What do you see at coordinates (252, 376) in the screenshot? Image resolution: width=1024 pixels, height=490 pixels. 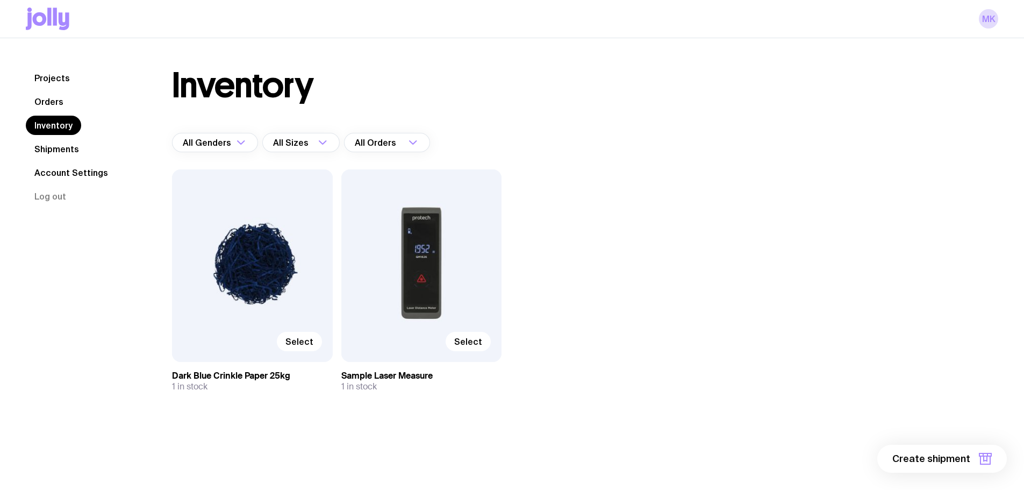 I see `h3: Dark Blue Crinkle Paper 25kg` at bounding box center [252, 376].